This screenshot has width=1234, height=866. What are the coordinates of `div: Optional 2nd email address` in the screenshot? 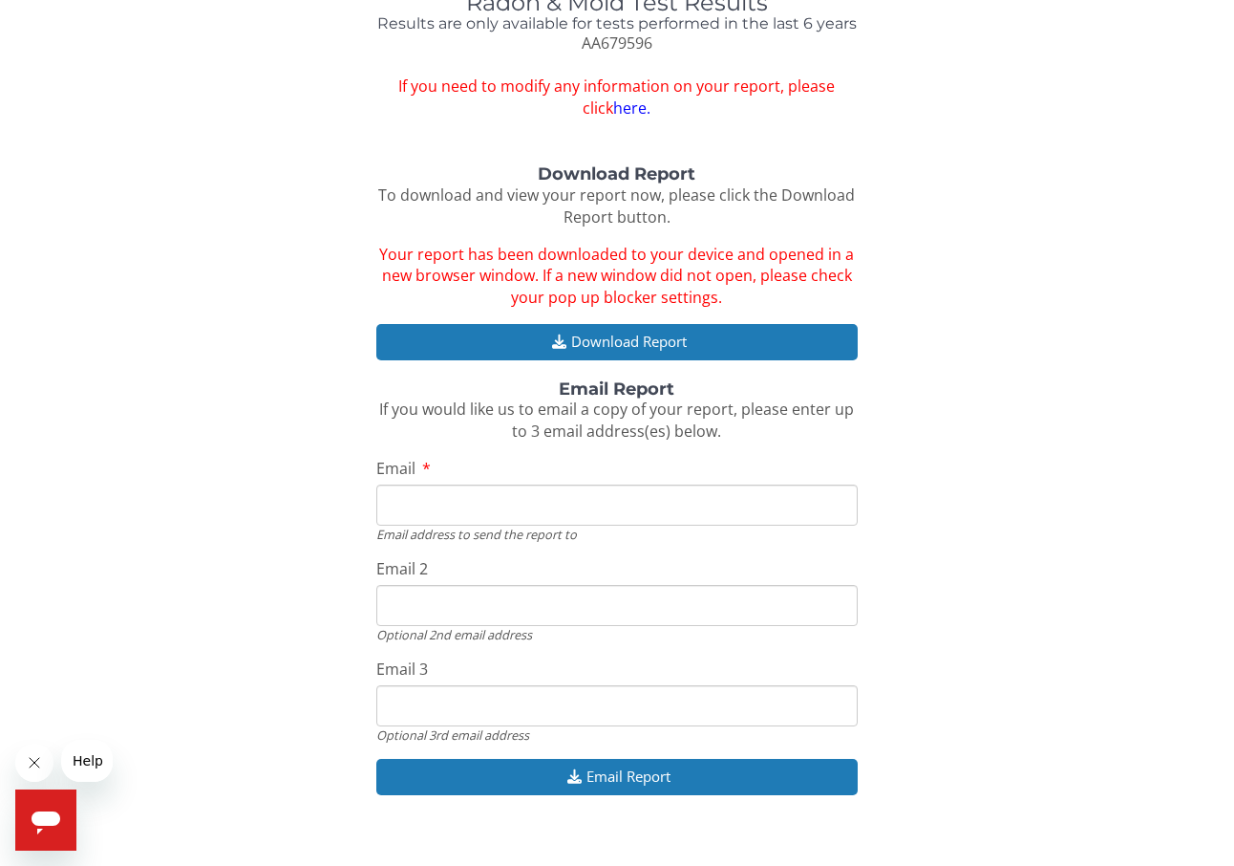 It's located at (617, 634).